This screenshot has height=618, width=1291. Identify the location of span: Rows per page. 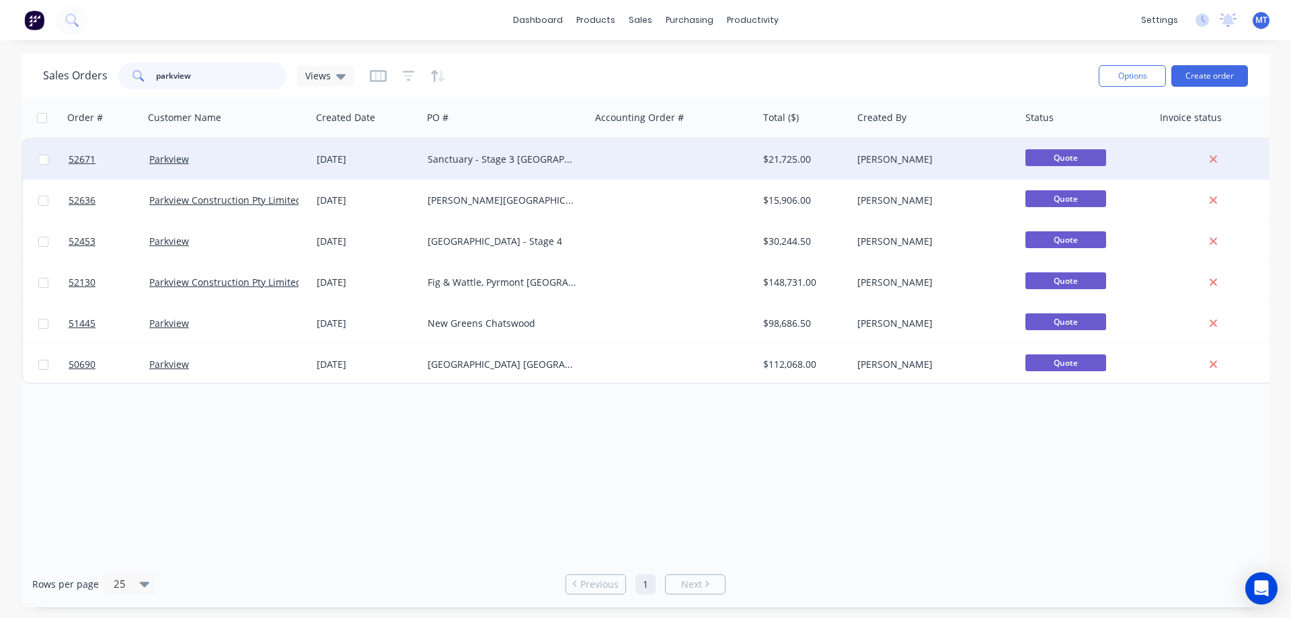
(65, 584).